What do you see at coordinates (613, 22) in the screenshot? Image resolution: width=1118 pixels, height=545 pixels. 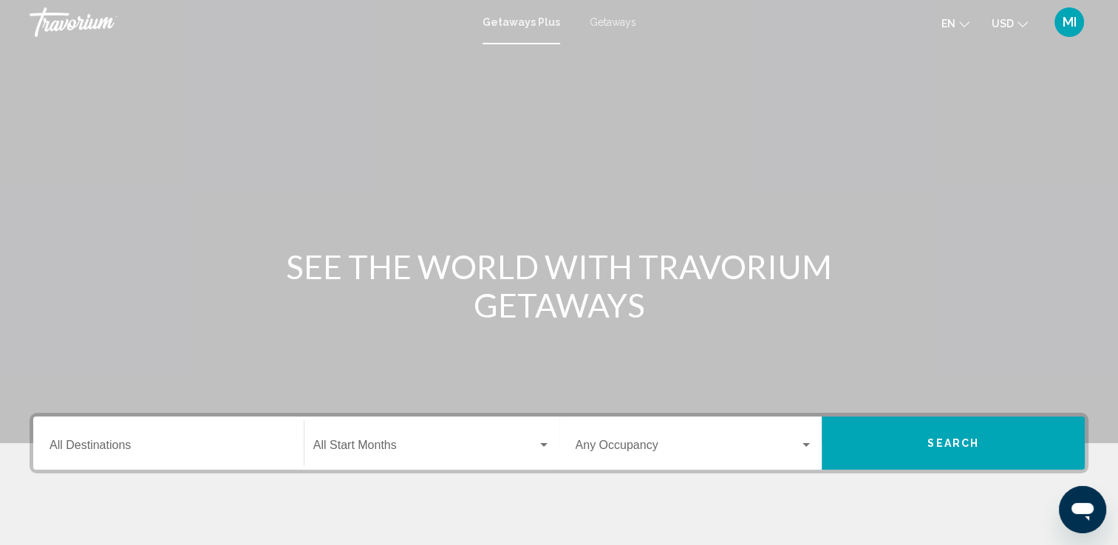 I see `span: Getaways` at bounding box center [613, 22].